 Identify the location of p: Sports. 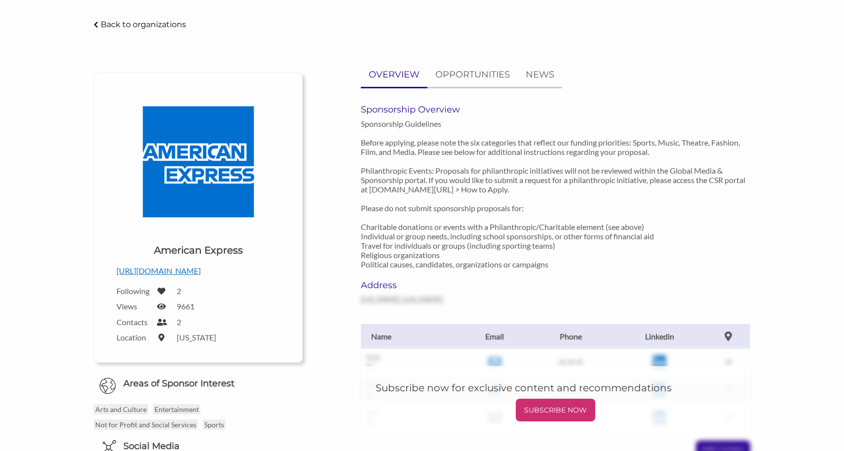
(214, 424).